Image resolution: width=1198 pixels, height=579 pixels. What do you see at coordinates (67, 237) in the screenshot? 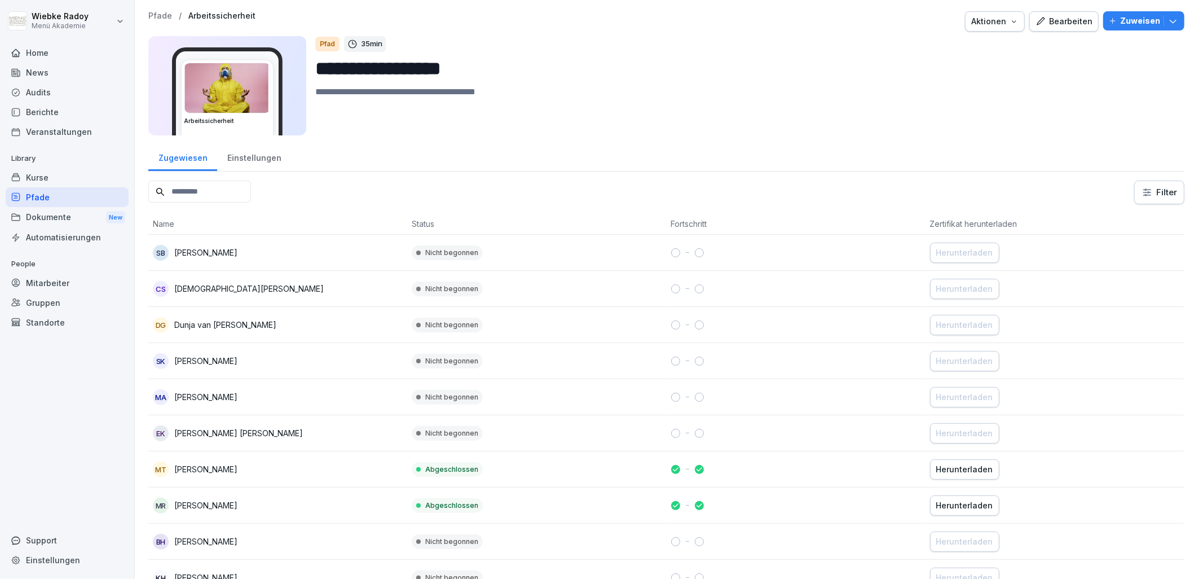
I see `a: Automatisierungen` at bounding box center [67, 237].